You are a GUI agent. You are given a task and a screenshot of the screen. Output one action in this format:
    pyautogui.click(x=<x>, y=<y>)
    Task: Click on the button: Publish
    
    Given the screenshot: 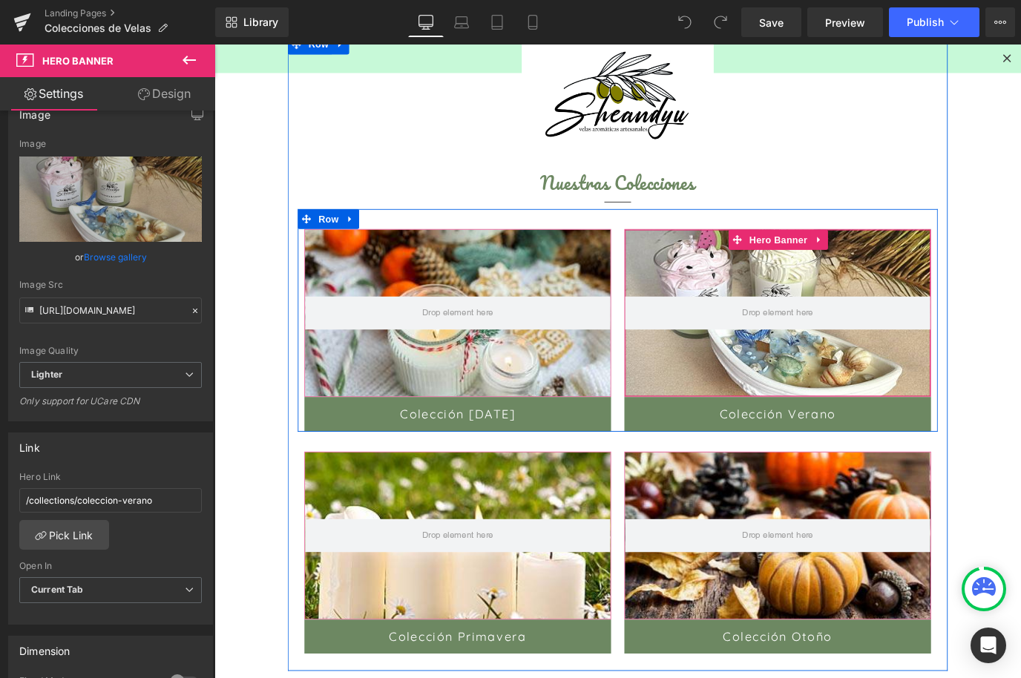 What is the action you would take?
    pyautogui.click(x=934, y=22)
    